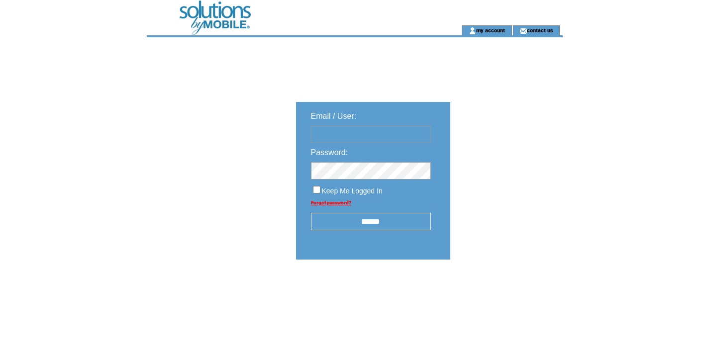 The height and width of the screenshot is (356, 709). What do you see at coordinates (331, 202) in the screenshot?
I see `a: Forgot password?` at bounding box center [331, 202].